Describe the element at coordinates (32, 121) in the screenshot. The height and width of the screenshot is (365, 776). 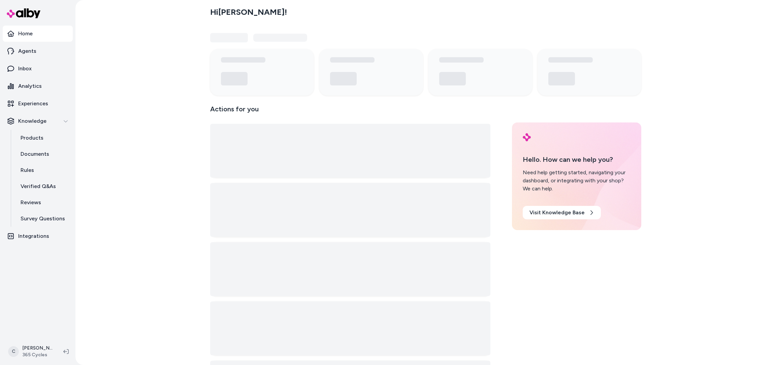
I see `p: Knowledge` at that location.